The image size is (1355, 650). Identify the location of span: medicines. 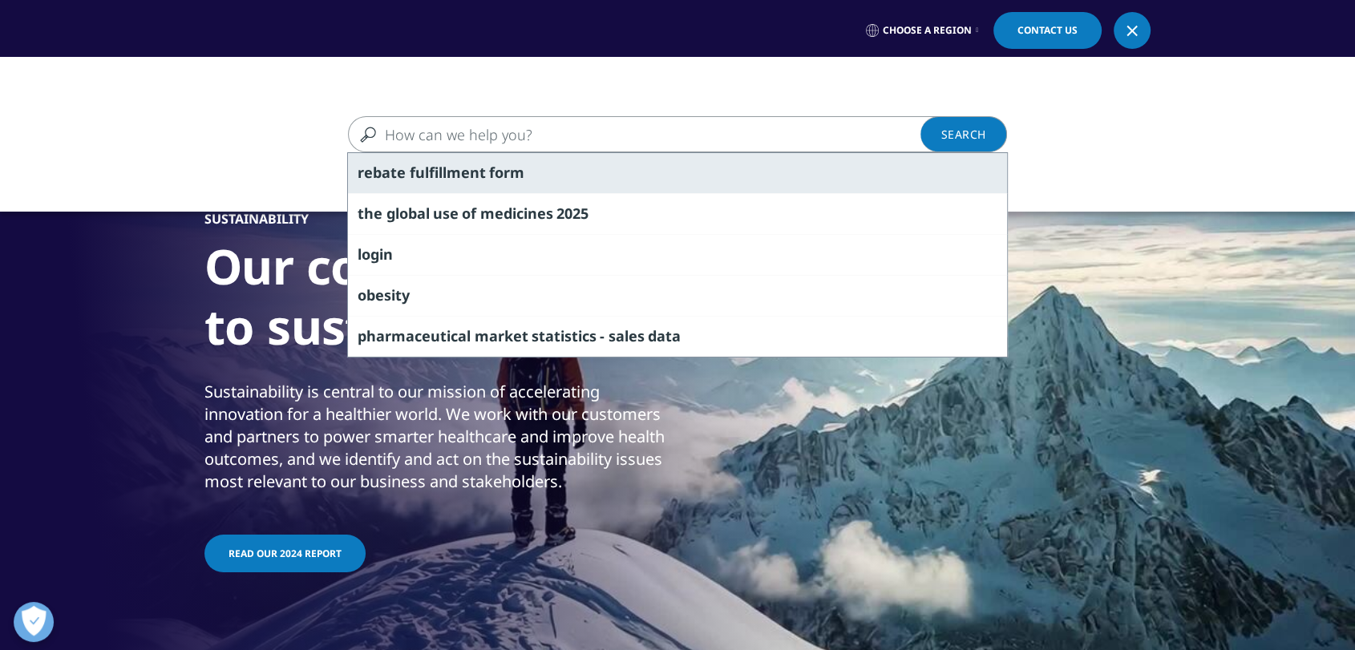
(516, 213).